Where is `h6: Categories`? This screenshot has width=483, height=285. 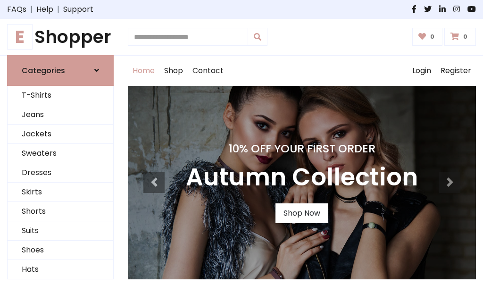 h6: Categories is located at coordinates (43, 70).